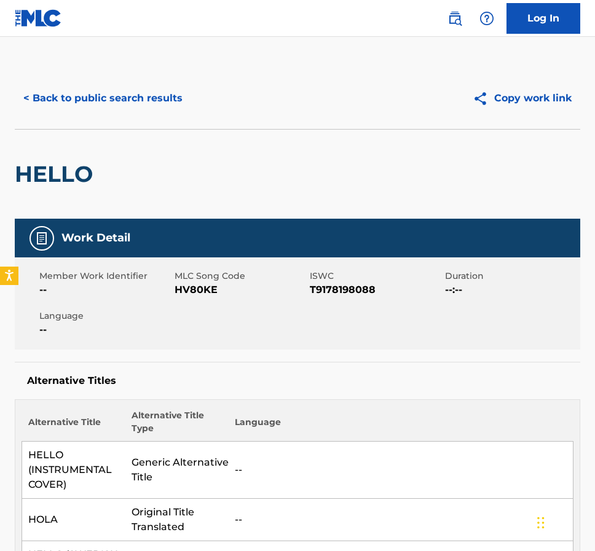 The image size is (595, 551). What do you see at coordinates (522, 98) in the screenshot?
I see `button: Copy work link` at bounding box center [522, 98].